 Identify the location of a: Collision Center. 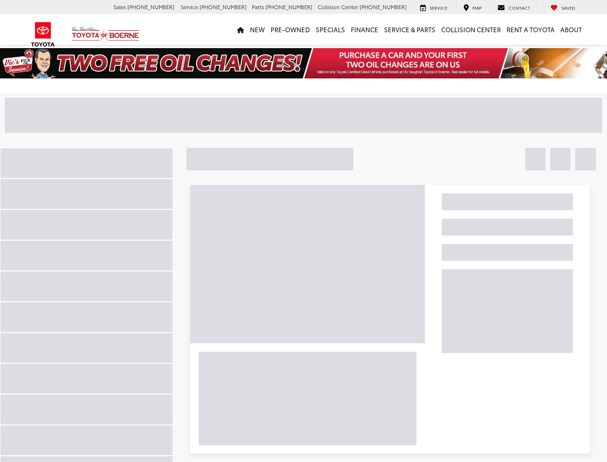
(471, 29).